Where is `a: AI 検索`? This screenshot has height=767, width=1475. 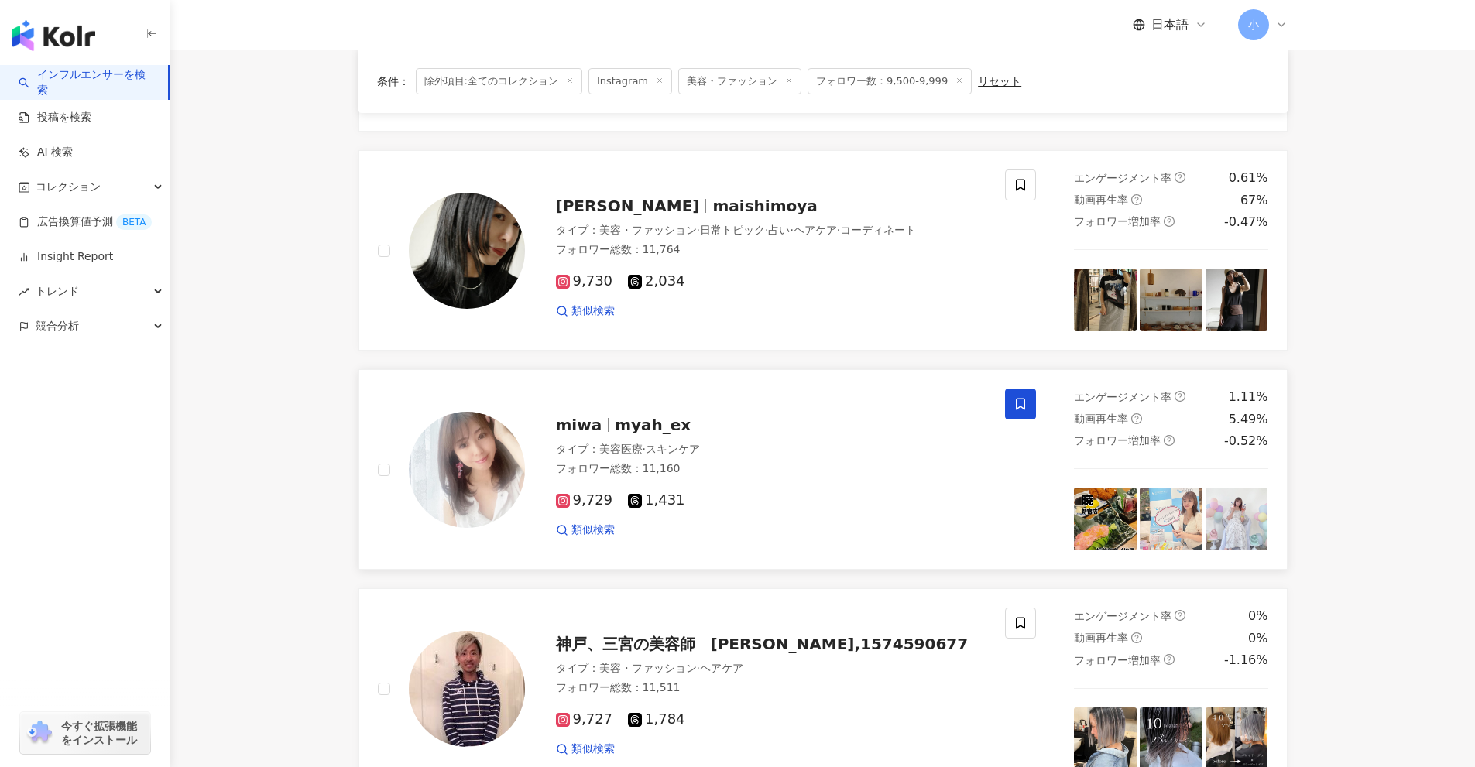
a: AI 検索 is located at coordinates (46, 152).